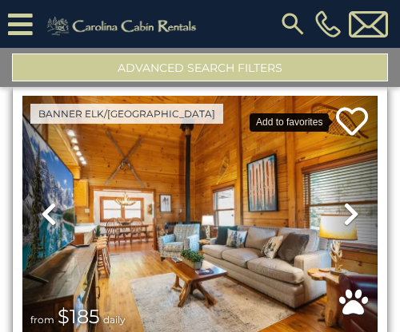 The width and height of the screenshot is (400, 332). Describe the element at coordinates (42, 320) in the screenshot. I see `span: from` at that location.